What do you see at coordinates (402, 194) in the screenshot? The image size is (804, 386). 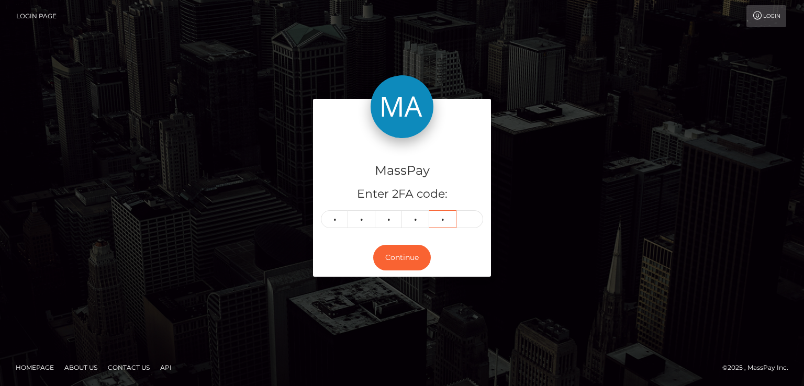 I see `h5: Enter 2FA code:` at bounding box center [402, 194].